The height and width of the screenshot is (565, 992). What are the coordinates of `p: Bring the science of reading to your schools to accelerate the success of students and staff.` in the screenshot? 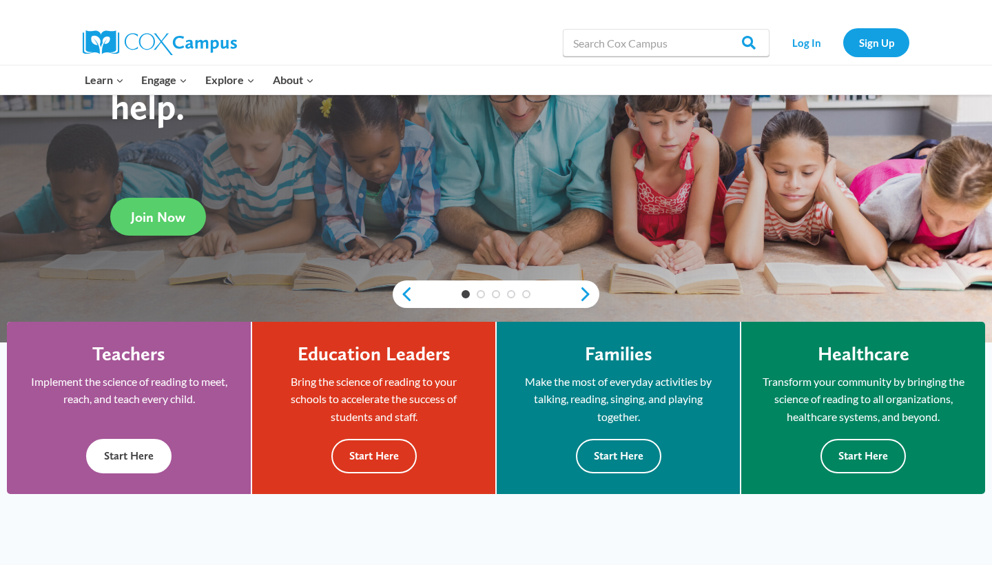 It's located at (373, 399).